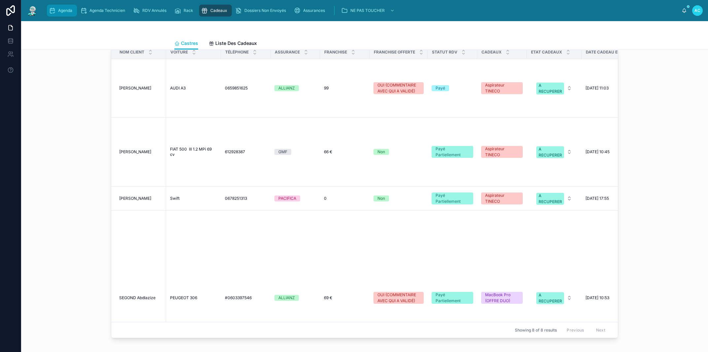 The width and height of the screenshot is (708, 352). I want to click on span: Showing 8 of 8 results, so click(536, 330).